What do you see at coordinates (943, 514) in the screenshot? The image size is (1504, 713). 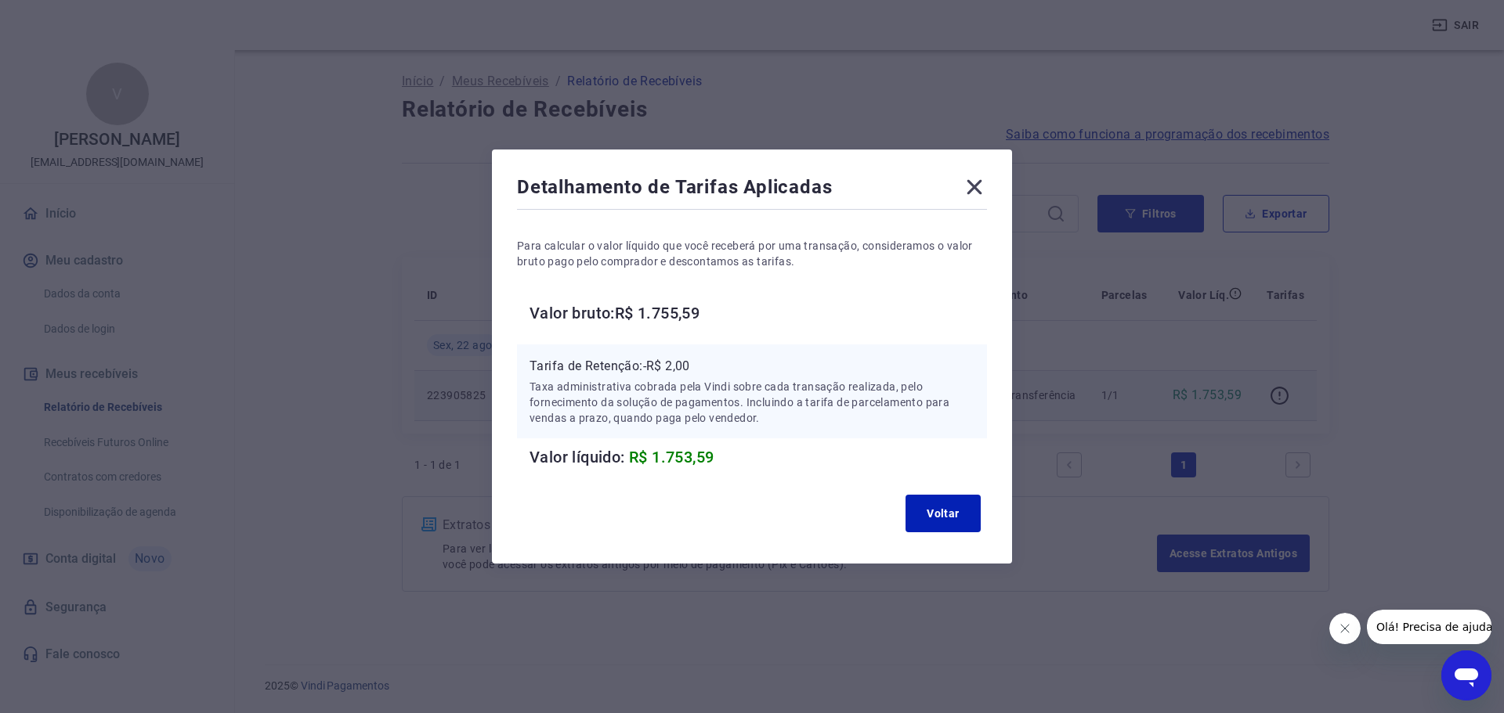 I see `button: Voltar` at bounding box center [943, 514].